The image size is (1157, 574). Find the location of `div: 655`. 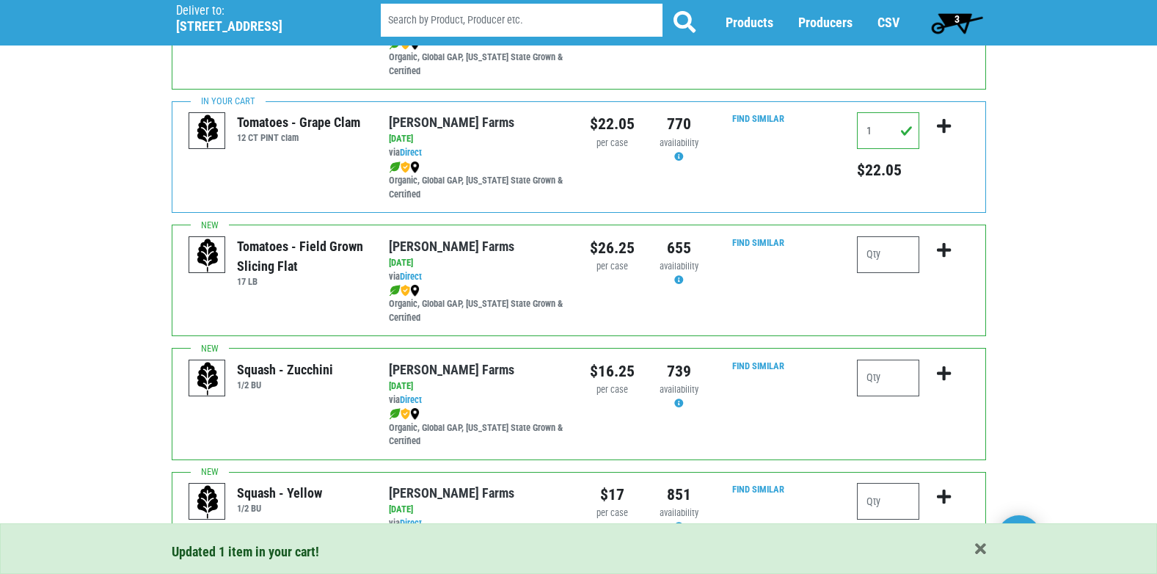

div: 655 is located at coordinates (679, 248).